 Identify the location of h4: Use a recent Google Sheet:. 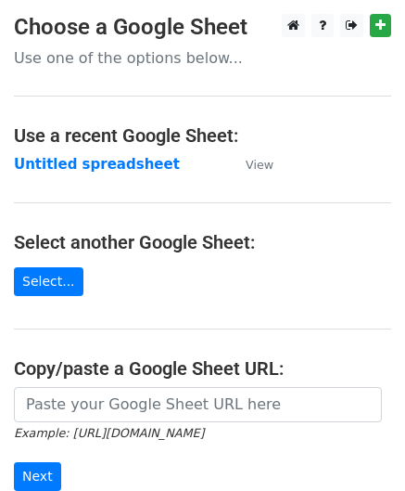
(202, 135).